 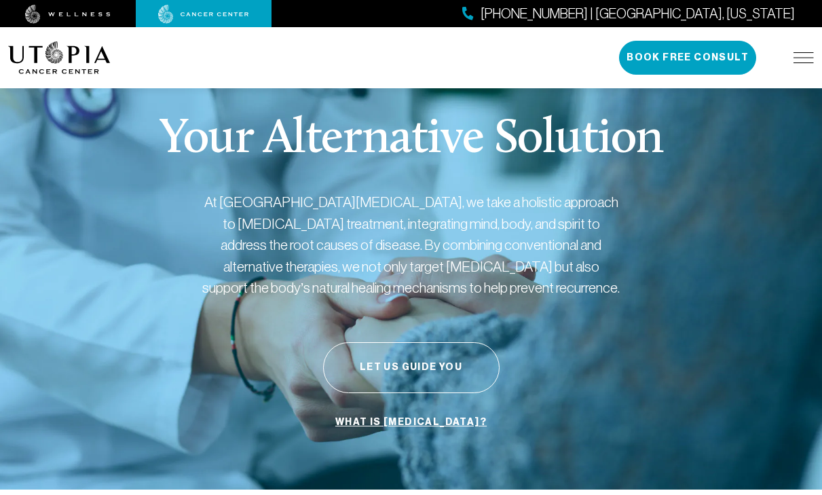 I want to click on button: Let Us Guide You, so click(x=411, y=367).